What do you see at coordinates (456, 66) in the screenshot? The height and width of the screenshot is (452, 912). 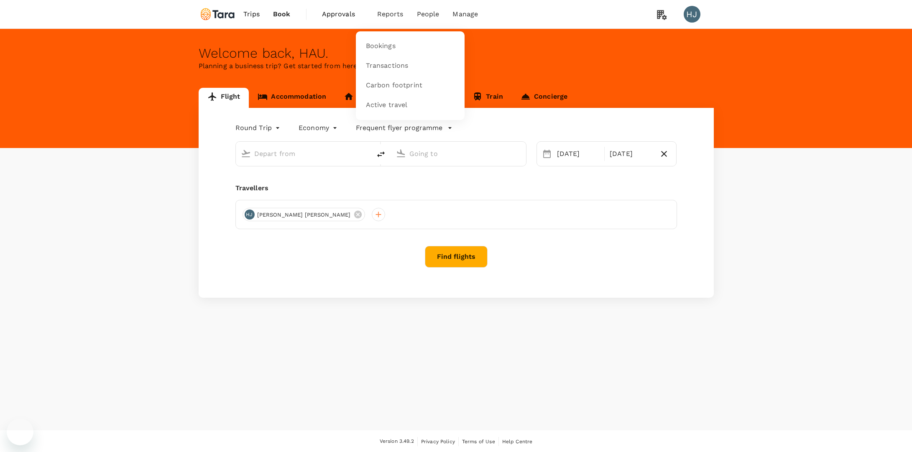 I see `p: Planning a business trip? Get started from here.` at bounding box center [456, 66].